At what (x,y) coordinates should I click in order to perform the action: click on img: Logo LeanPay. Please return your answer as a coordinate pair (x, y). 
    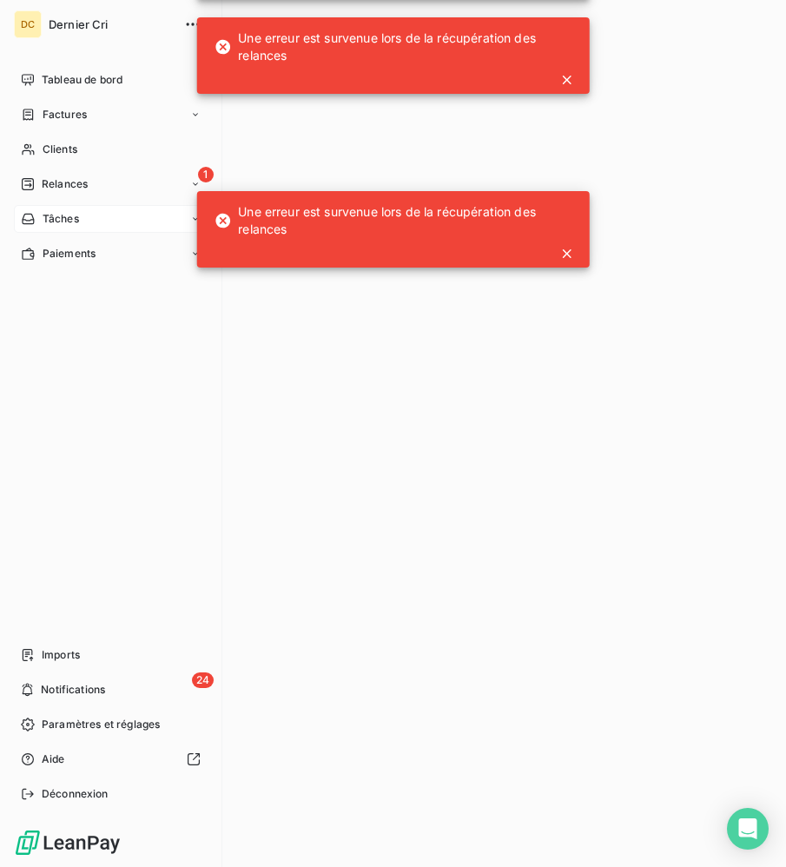
    Looking at the image, I should click on (68, 842).